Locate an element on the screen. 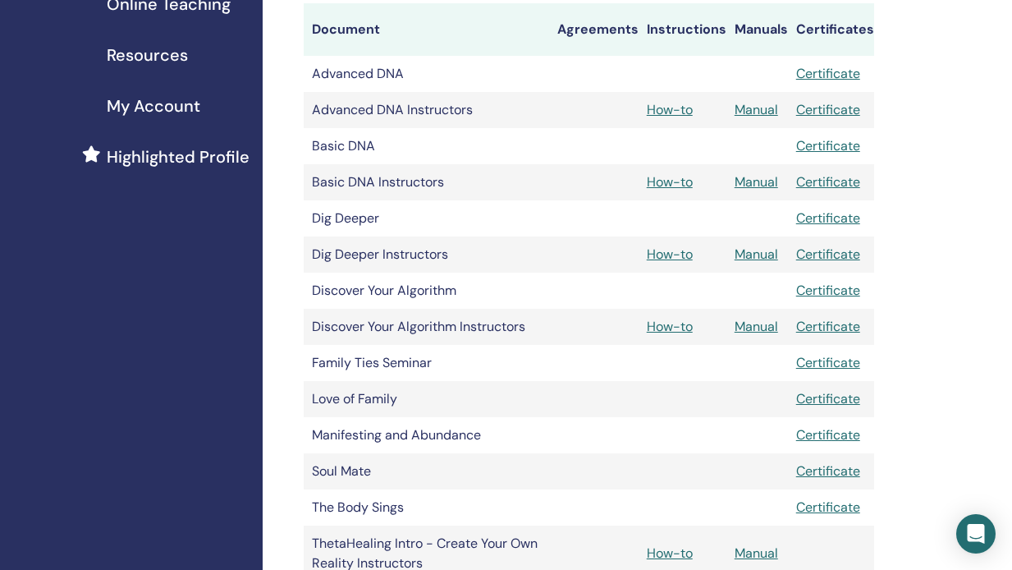  td: Love of Family is located at coordinates (426, 399).